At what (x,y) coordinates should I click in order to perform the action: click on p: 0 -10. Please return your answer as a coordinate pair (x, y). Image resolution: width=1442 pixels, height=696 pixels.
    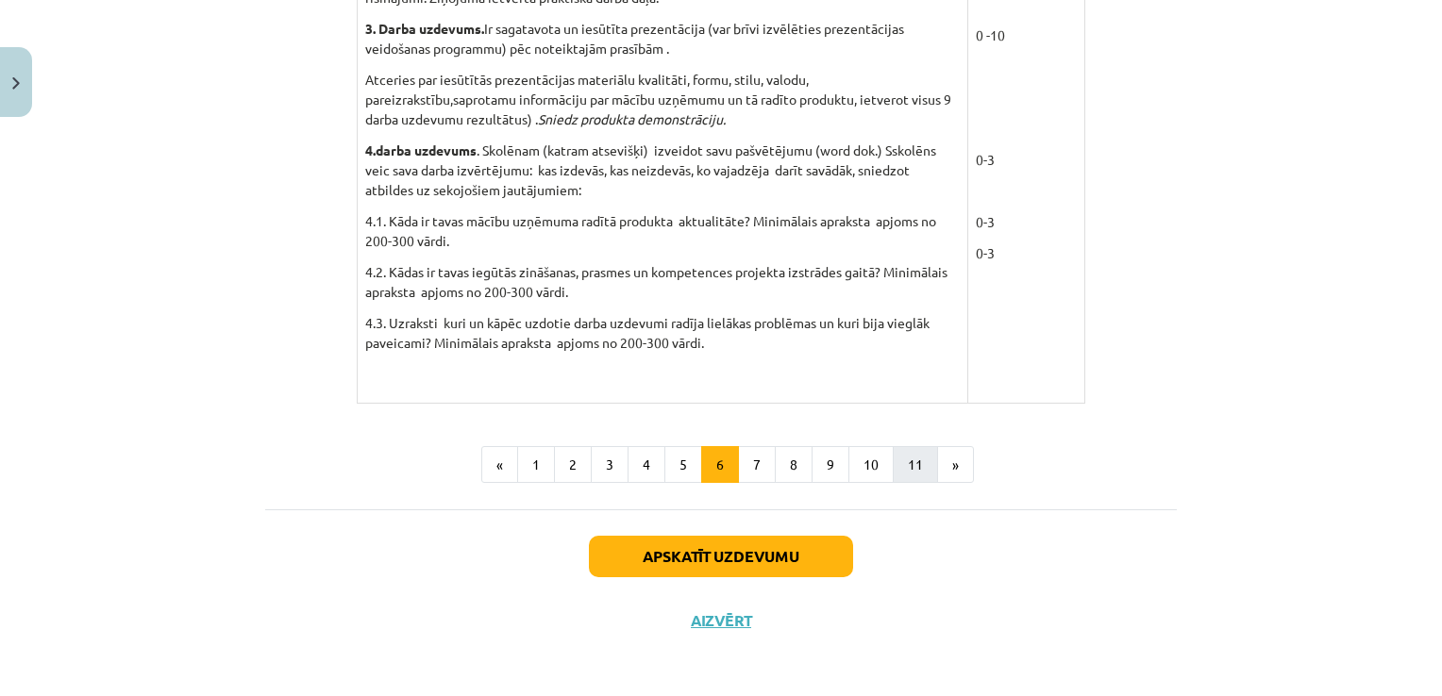
    Looking at the image, I should click on (1026, 35).